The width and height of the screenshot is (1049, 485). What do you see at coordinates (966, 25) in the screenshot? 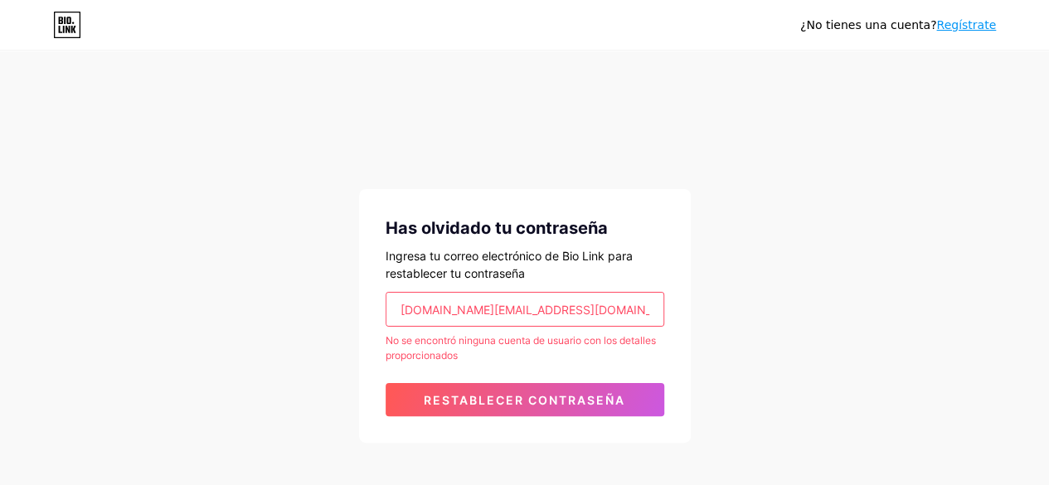
I see `font: Regístrate` at bounding box center [966, 25].